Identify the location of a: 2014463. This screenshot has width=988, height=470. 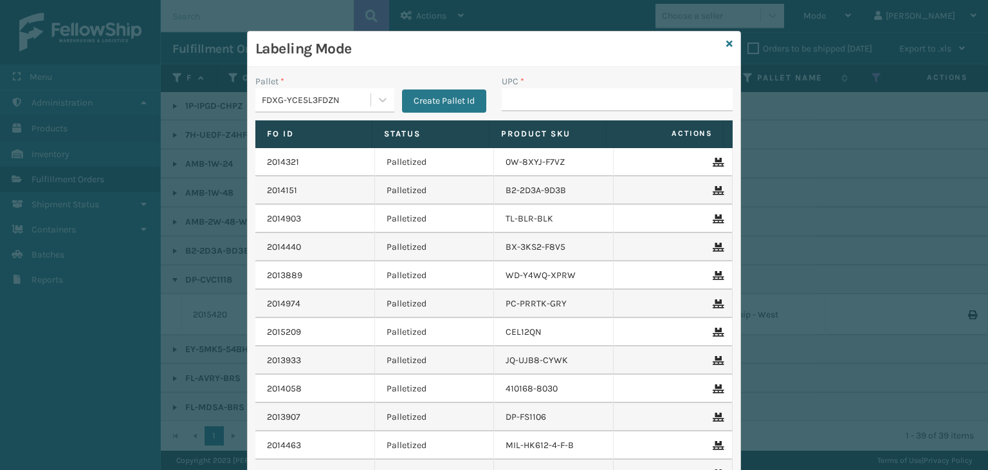
(284, 445).